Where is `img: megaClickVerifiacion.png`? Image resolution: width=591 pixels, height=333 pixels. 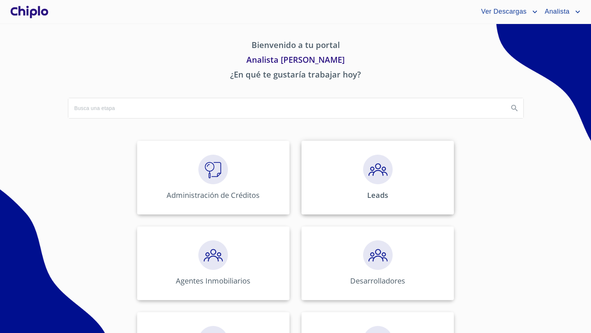 img: megaClickVerifiacion.png is located at coordinates (213, 170).